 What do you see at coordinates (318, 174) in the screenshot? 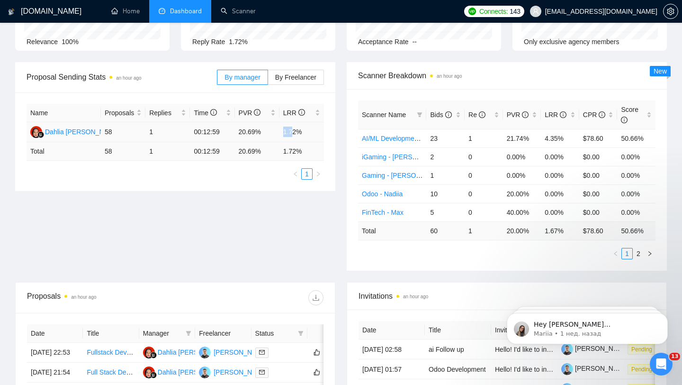
I see `button: right` at bounding box center [318, 174].